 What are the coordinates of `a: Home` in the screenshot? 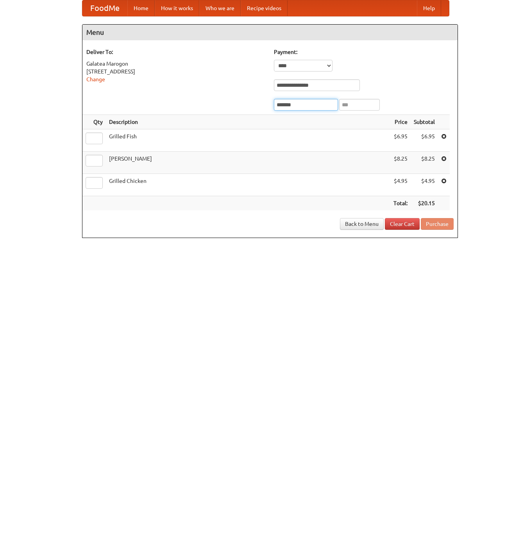 It's located at (141, 8).